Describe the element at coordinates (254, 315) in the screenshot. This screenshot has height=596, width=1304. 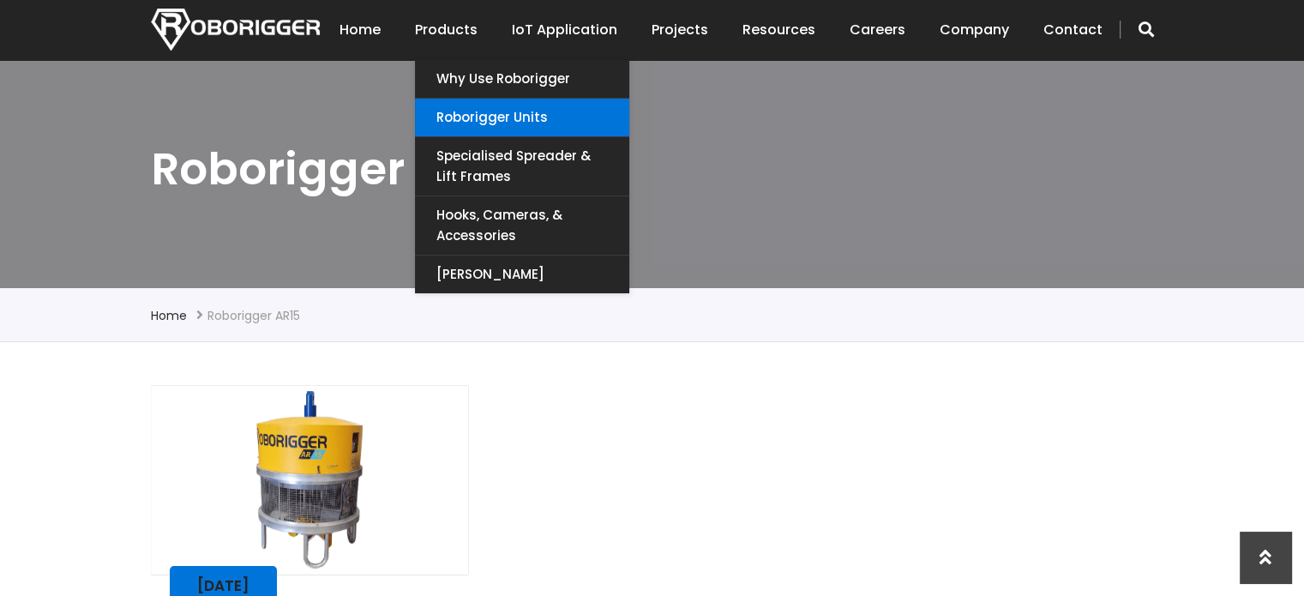
I see `li: Roborigger AR15` at that location.